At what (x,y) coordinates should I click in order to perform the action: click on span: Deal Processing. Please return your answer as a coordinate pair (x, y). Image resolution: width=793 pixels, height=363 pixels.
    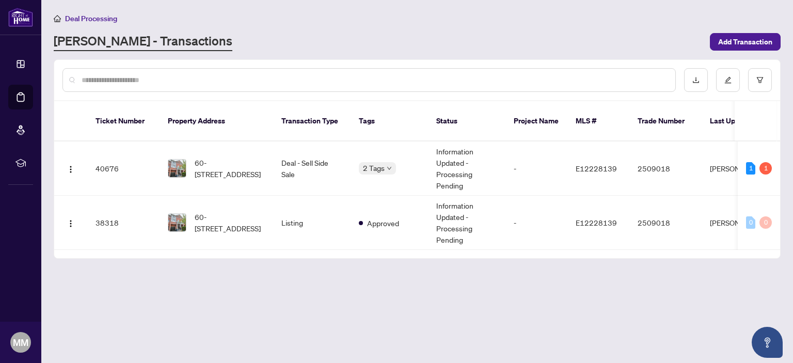
    Looking at the image, I should click on (91, 19).